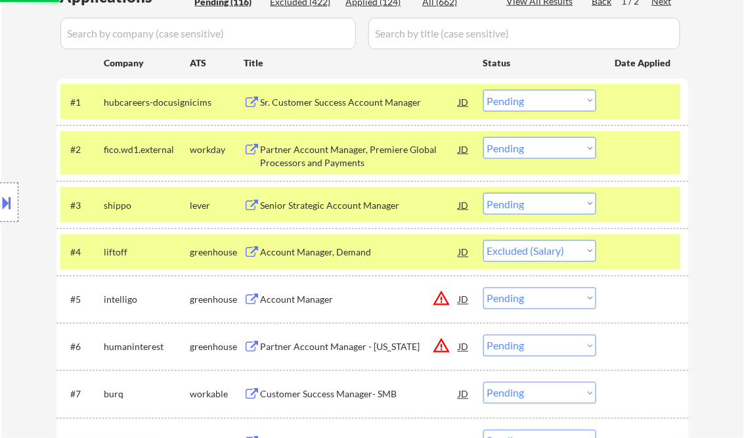 The image size is (744, 438). What do you see at coordinates (217, 63) in the screenshot?
I see `div: ATS` at bounding box center [217, 63].